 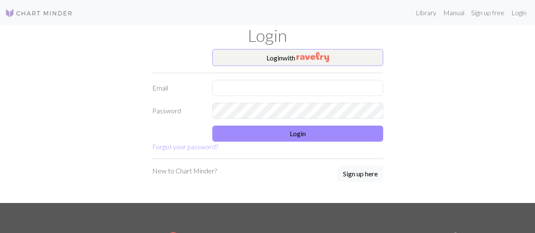 What do you see at coordinates (298, 134) in the screenshot?
I see `button: Login` at bounding box center [298, 134].